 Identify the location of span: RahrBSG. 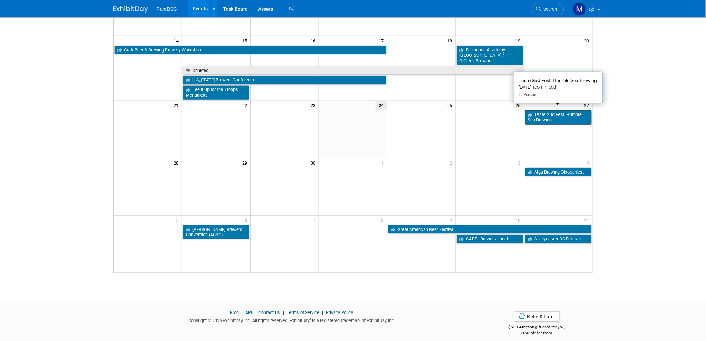
(167, 9).